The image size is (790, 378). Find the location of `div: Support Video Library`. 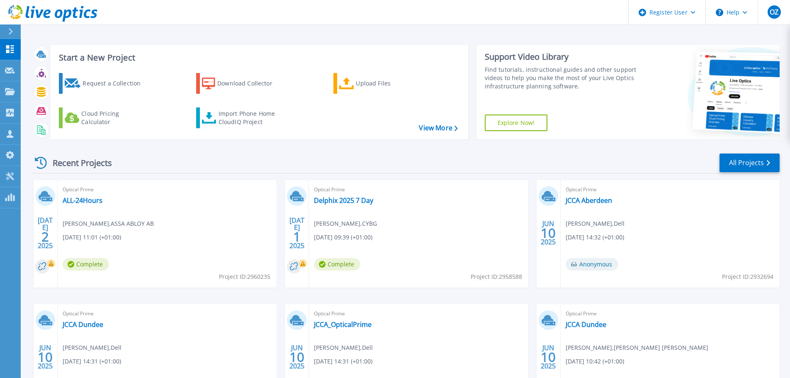

div: Support Video Library is located at coordinates (562, 57).